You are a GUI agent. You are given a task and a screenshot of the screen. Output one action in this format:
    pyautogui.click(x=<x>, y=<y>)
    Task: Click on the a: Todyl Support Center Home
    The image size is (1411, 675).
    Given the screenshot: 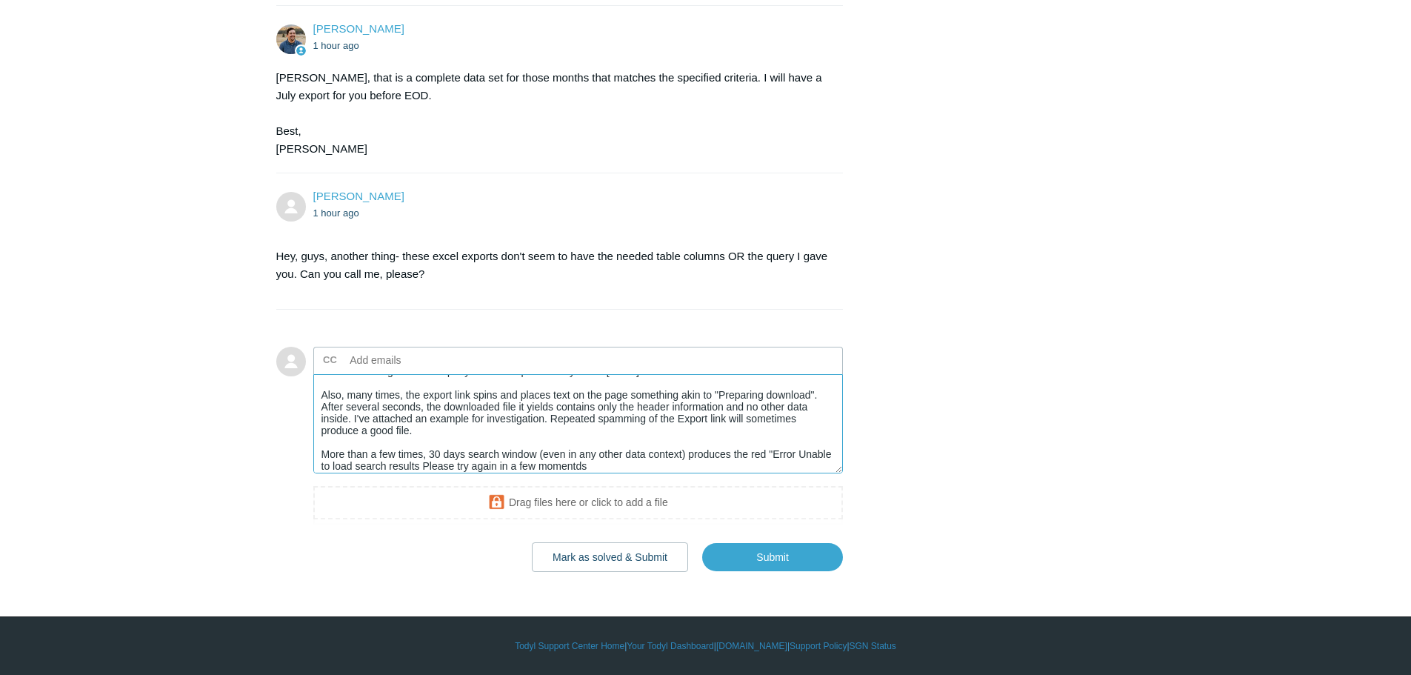 What is the action you would take?
    pyautogui.click(x=570, y=646)
    